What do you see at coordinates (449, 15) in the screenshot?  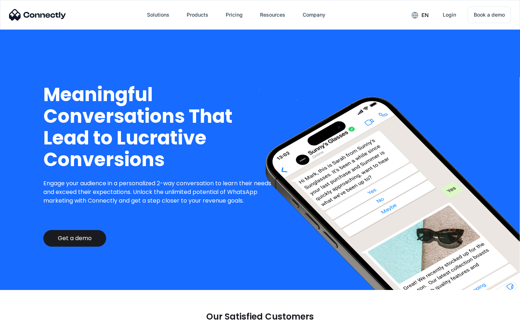 I see `a: Login` at bounding box center [449, 15].